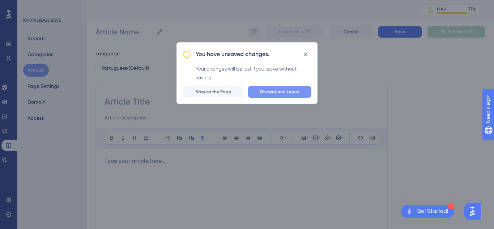  I want to click on h2: You have unsaved changes., so click(232, 54).